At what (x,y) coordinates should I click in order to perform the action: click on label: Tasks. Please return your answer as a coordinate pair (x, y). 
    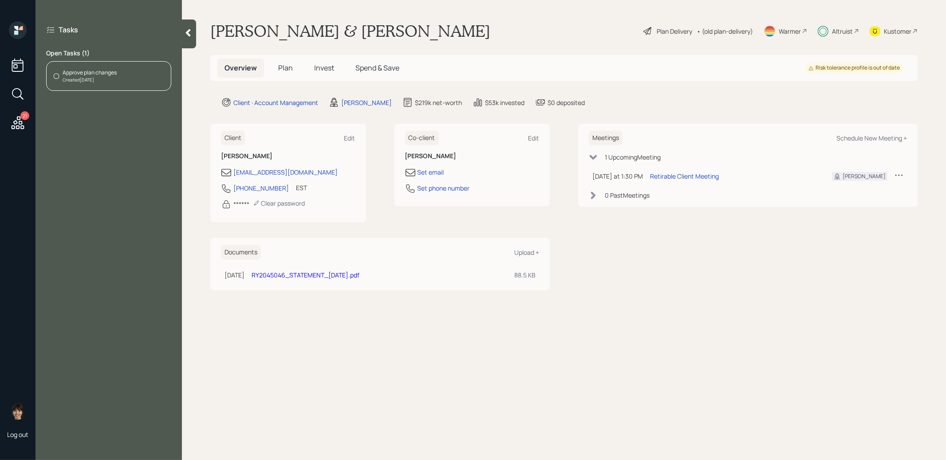
    Looking at the image, I should click on (68, 30).